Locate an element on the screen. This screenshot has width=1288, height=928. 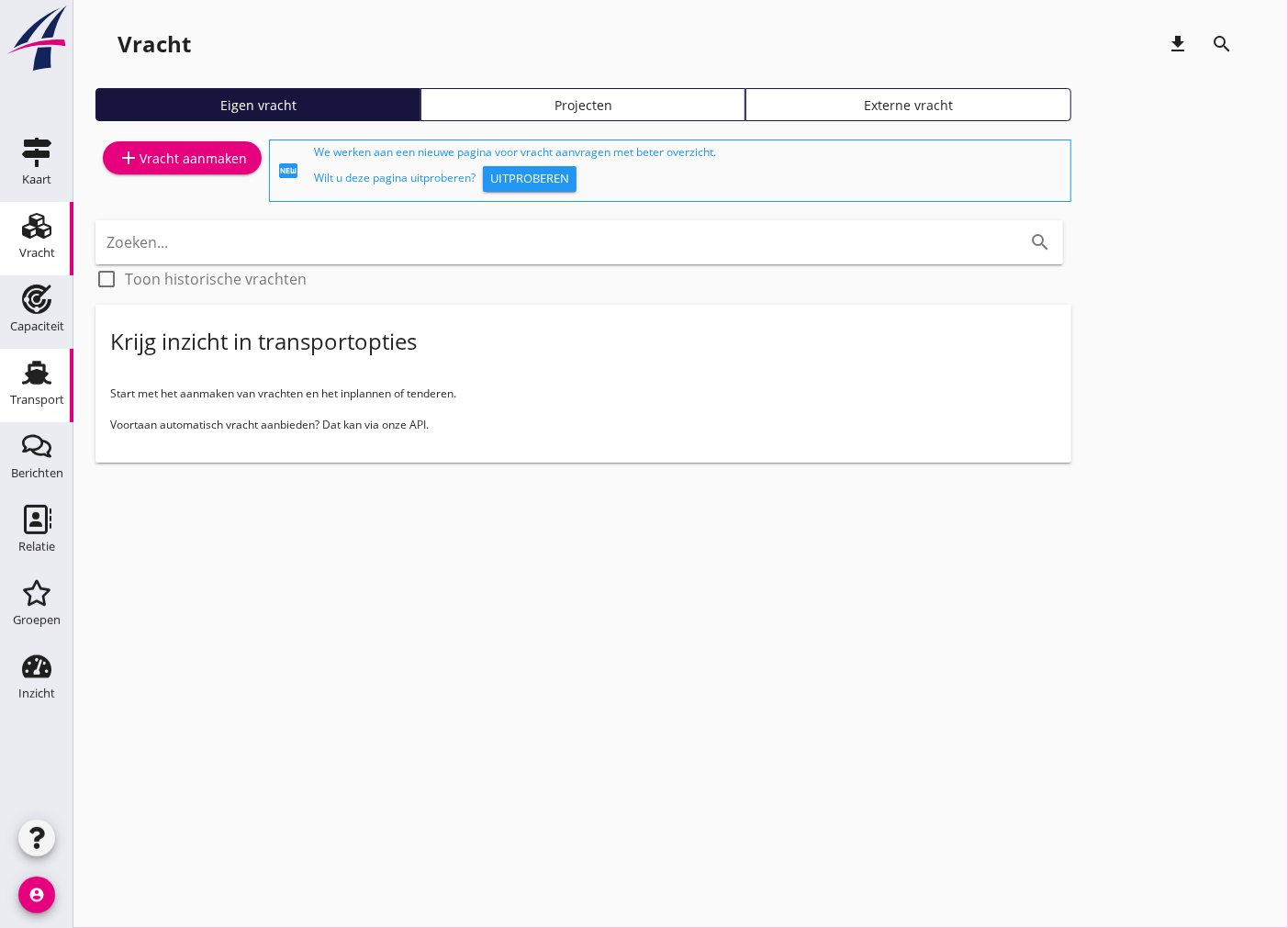
i: account_circle is located at coordinates (37, 894).